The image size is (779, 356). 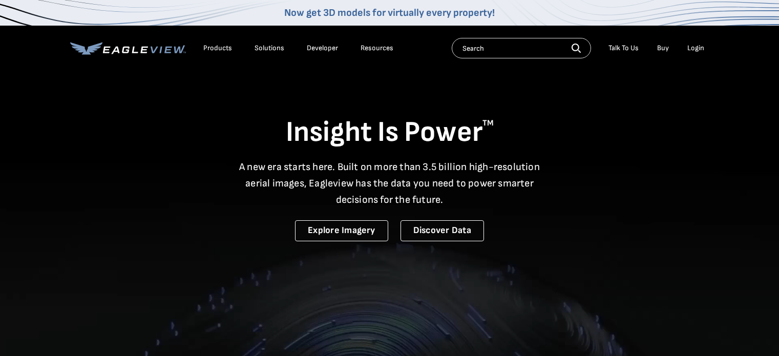 What do you see at coordinates (218, 48) in the screenshot?
I see `div: Products` at bounding box center [218, 48].